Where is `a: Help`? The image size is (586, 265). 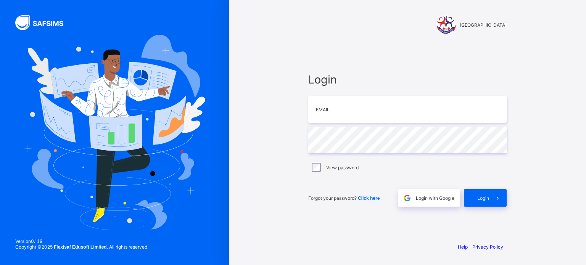 a: Help is located at coordinates (463, 247).